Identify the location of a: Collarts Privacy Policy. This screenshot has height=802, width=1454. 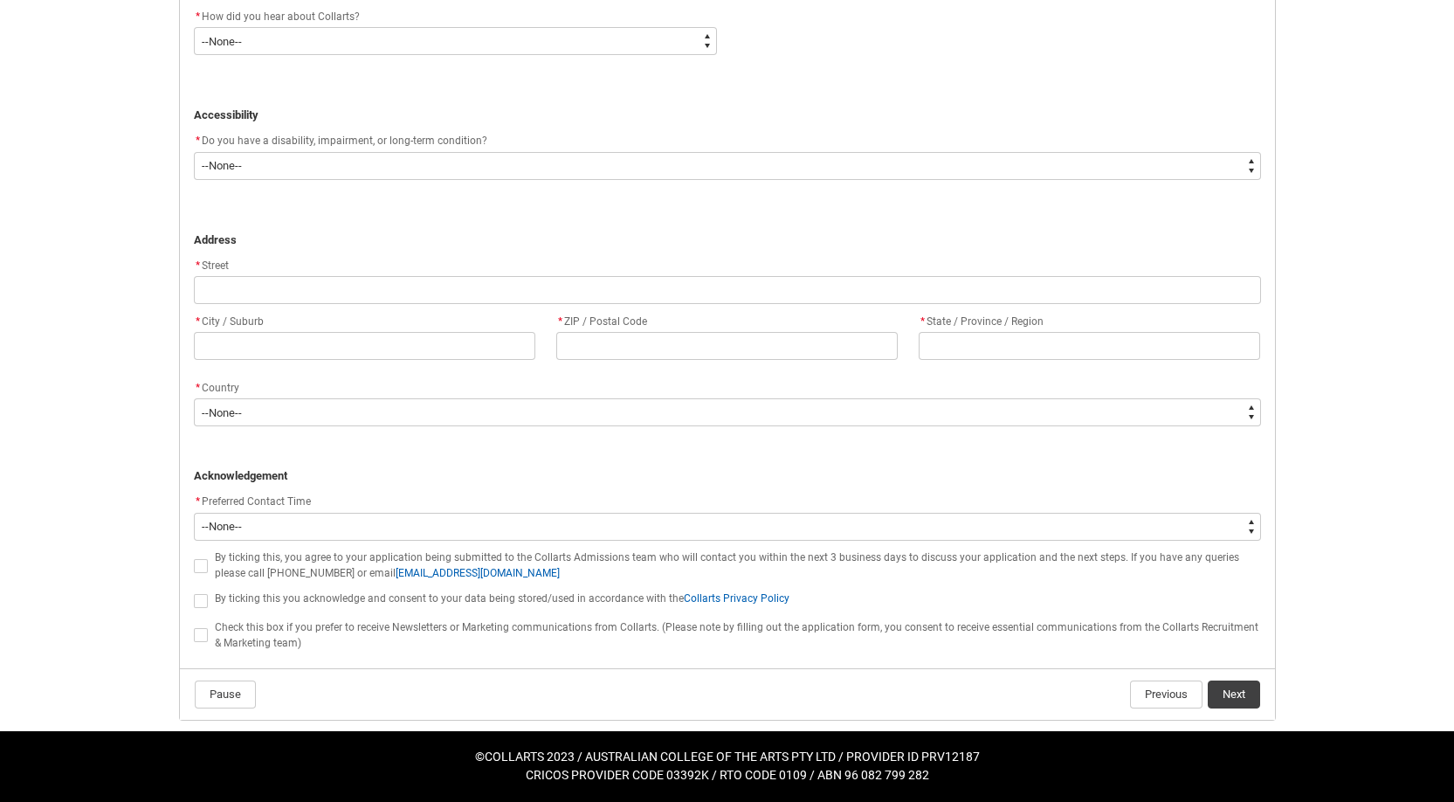
(736, 598).